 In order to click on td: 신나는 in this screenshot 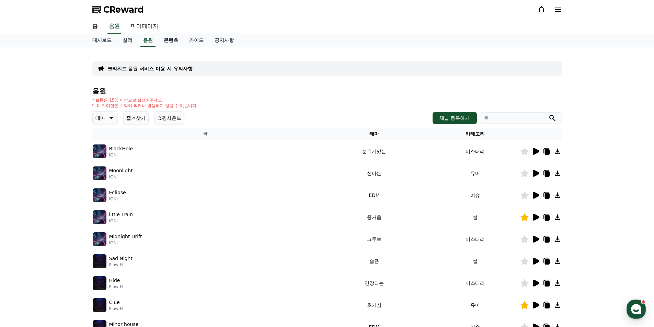, I will do `click(374, 173)`.